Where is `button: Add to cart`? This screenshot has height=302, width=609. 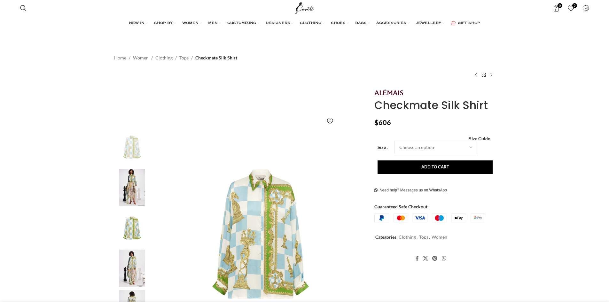 button: Add to cart is located at coordinates (435, 167).